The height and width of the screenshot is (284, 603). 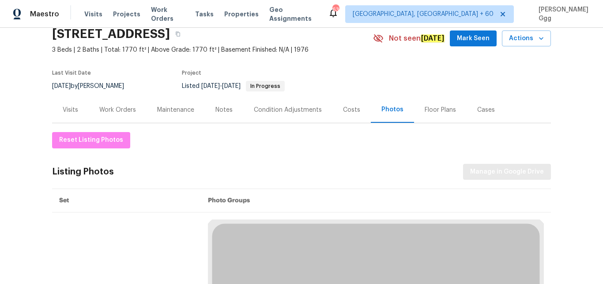 I want to click on div: Listing Photos, so click(x=83, y=172).